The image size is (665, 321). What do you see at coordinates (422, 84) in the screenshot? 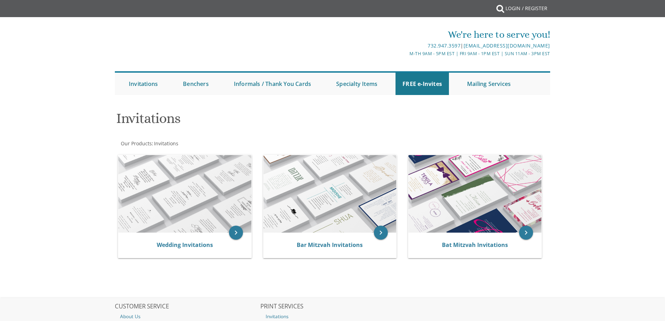
I see `a: FREE e-Invites` at bounding box center [422, 84].